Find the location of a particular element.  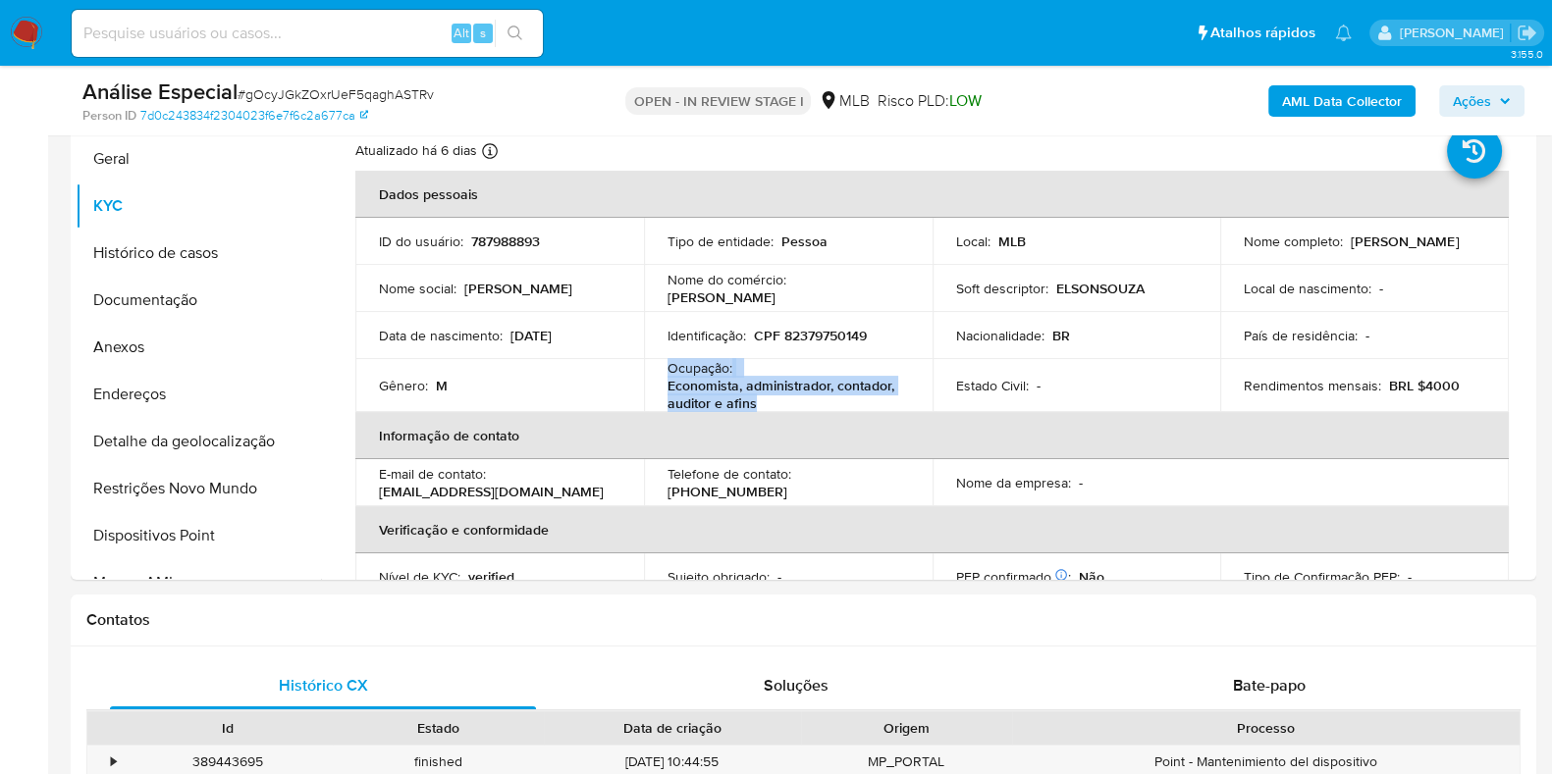

p: Identificação : is located at coordinates (707, 336).